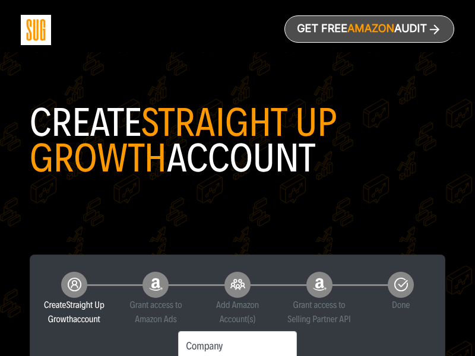 The width and height of the screenshot is (475, 356). I want to click on img: Sug, so click(36, 30).